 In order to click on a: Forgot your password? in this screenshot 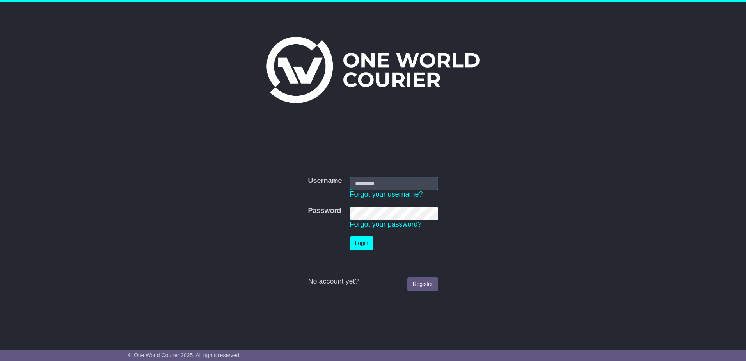, I will do `click(386, 224)`.